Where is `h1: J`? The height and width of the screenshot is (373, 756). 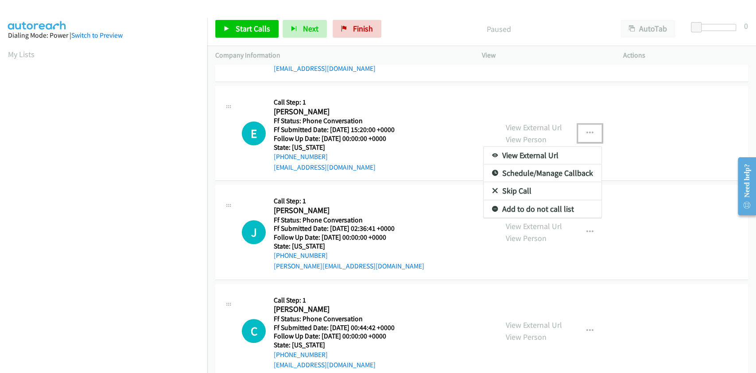
h1: J is located at coordinates (254, 232).